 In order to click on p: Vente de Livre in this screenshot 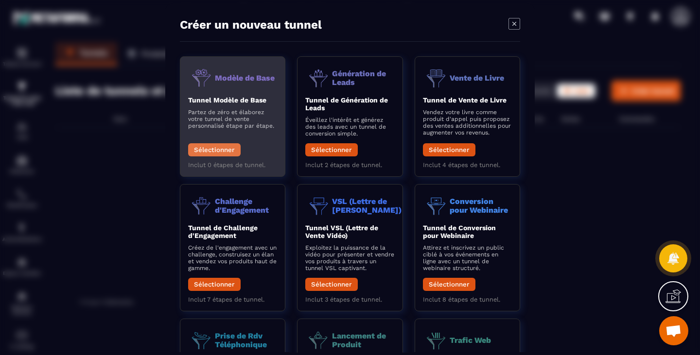, I will do `click(477, 78)`.